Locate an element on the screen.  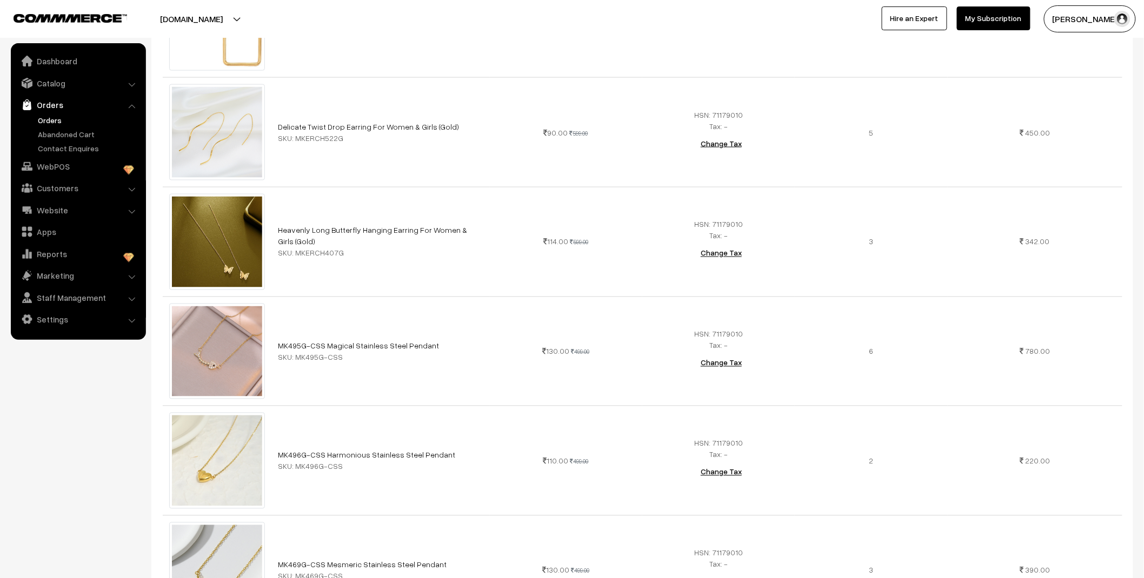
a: Reports is located at coordinates (78, 254).